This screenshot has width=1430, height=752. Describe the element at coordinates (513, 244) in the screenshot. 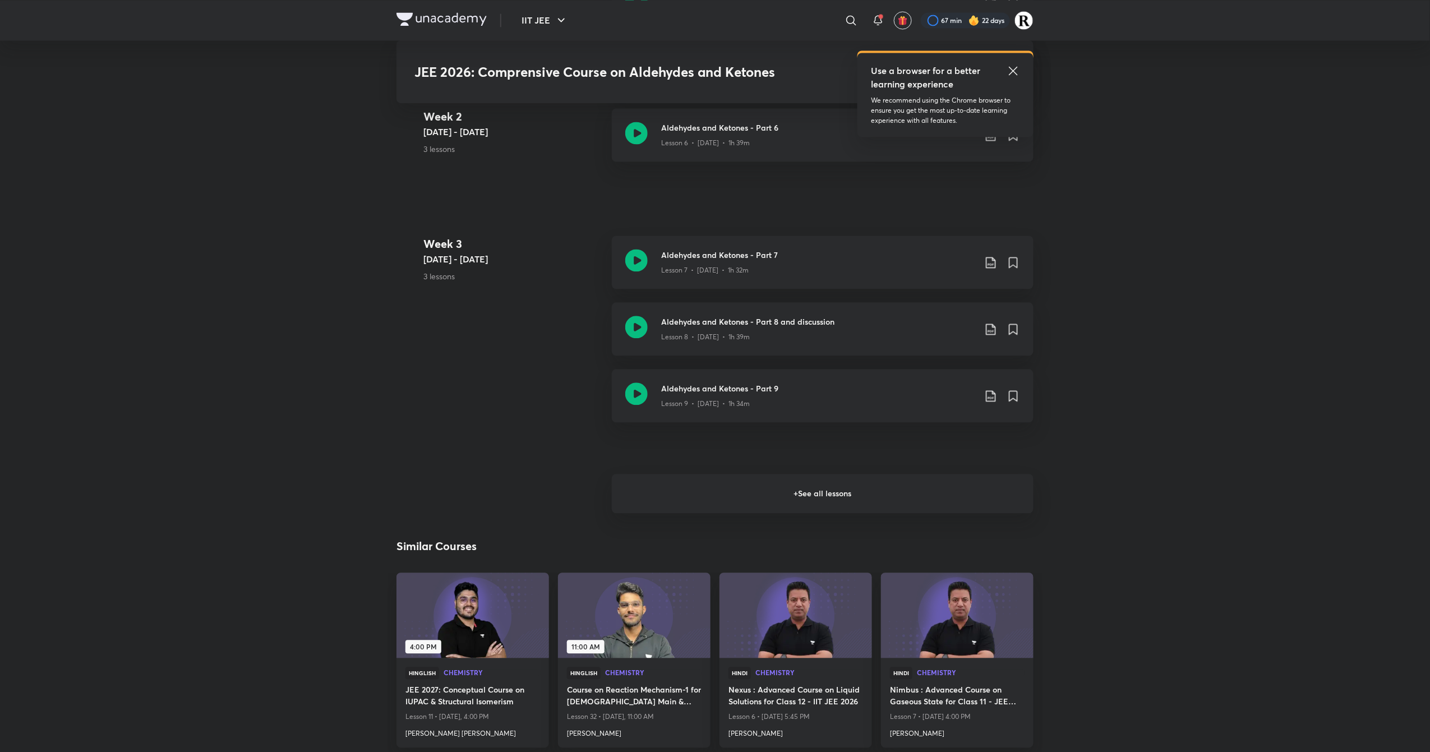

I see `h4: Week 3` at that location.